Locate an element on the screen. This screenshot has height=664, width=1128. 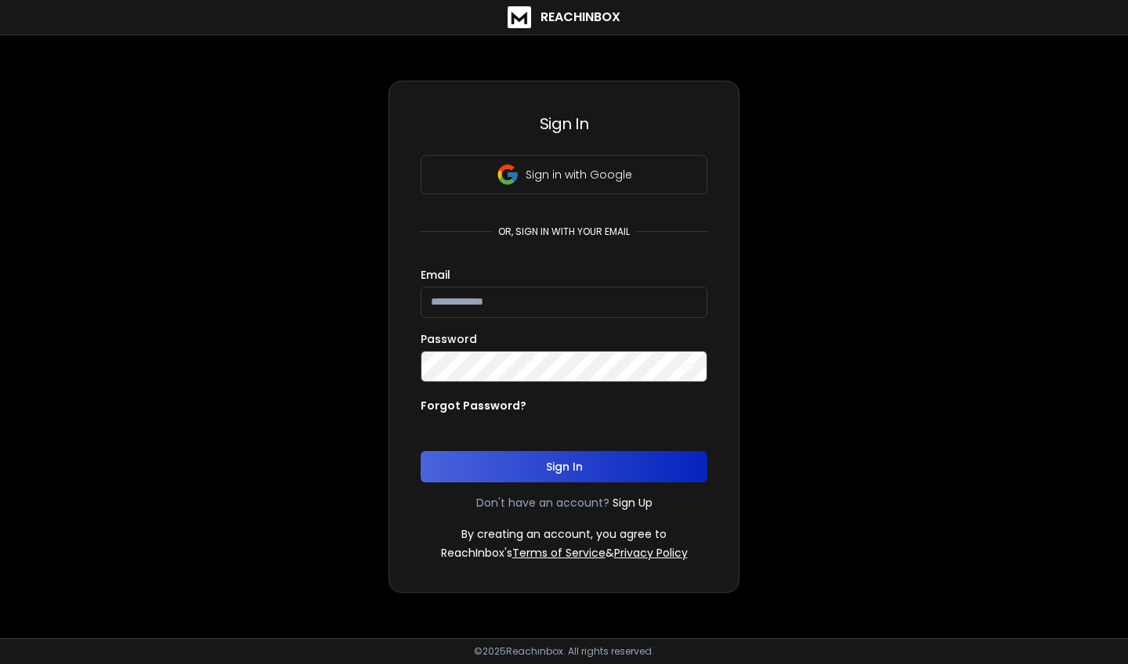
a: Privacy Policy is located at coordinates (651, 553).